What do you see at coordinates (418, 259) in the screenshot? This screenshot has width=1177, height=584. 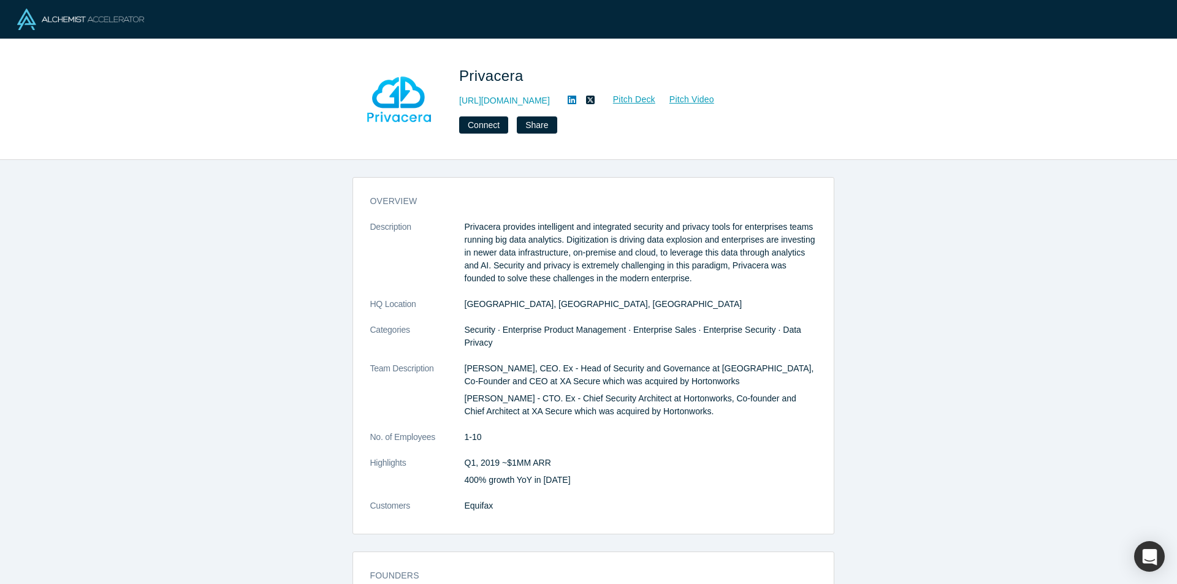 I see `dt: Description` at bounding box center [418, 259].